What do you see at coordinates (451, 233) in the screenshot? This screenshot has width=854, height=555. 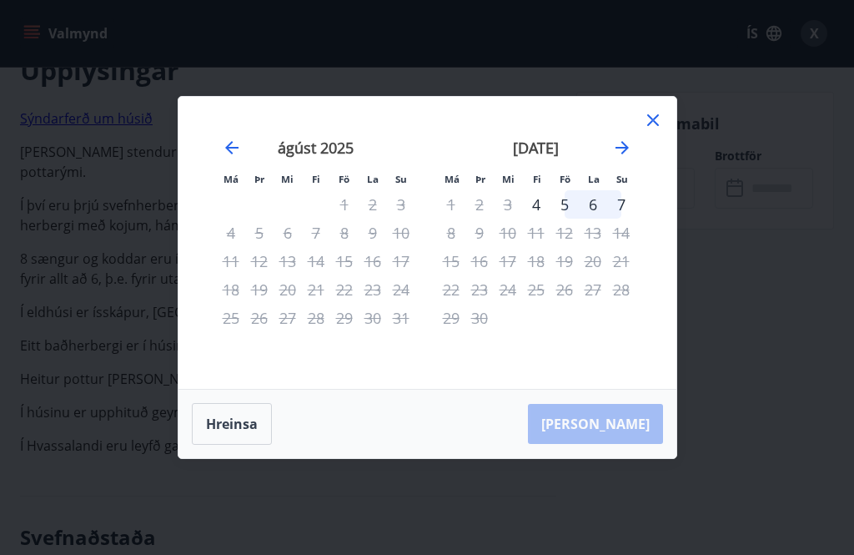 I see `td: Not available. mánudagur, 8. september 2025` at bounding box center [451, 233].